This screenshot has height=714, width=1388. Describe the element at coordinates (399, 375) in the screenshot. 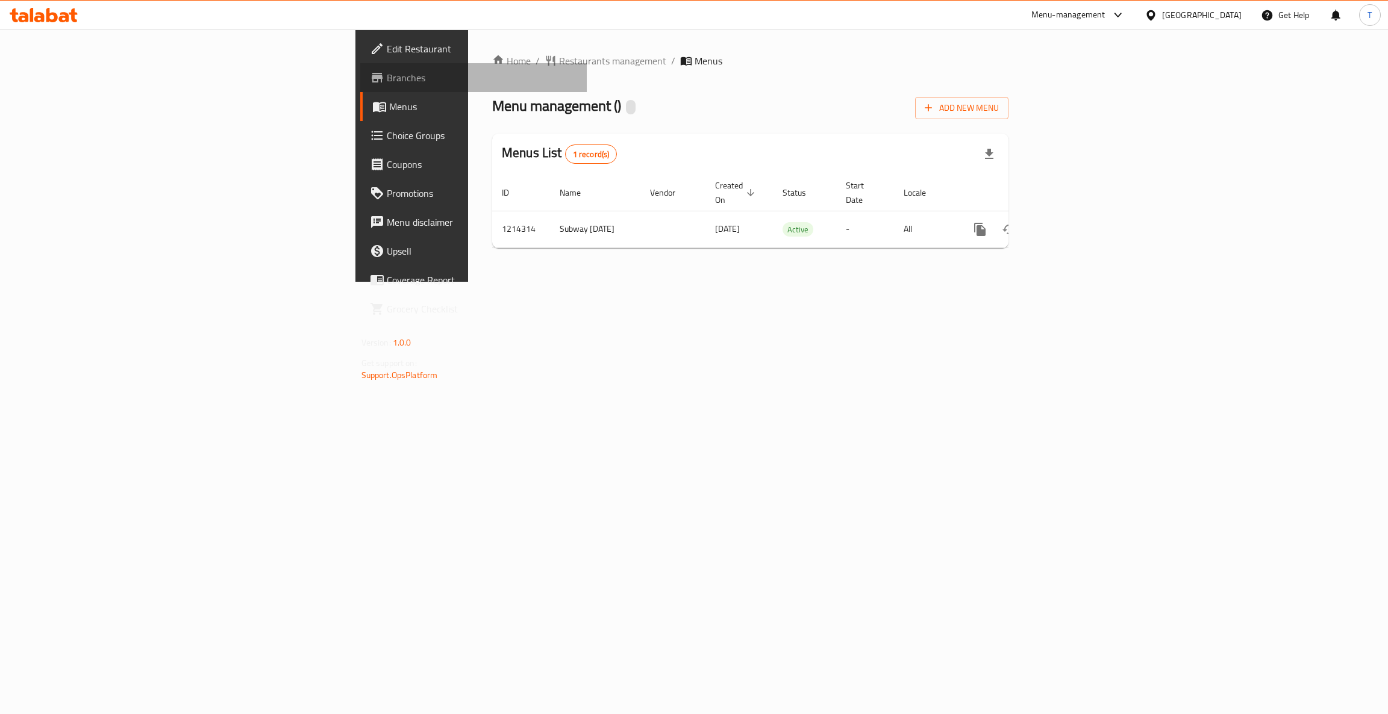

I see `a: Support.OpsPlatform` at that location.